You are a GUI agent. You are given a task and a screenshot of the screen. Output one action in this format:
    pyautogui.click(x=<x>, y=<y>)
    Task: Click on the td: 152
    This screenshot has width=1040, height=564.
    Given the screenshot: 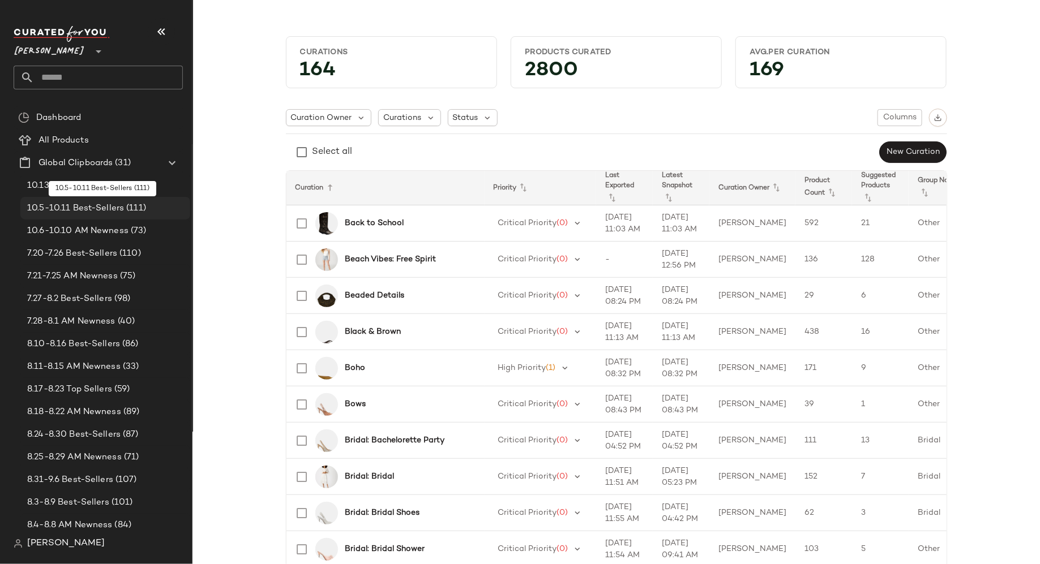 What is the action you would take?
    pyautogui.click(x=824, y=477)
    